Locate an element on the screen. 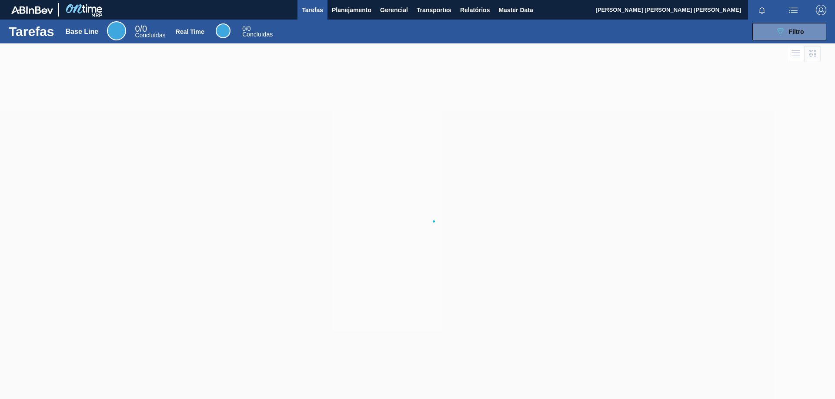 The width and height of the screenshot is (835, 399). h1: Tarefas is located at coordinates (31, 31).